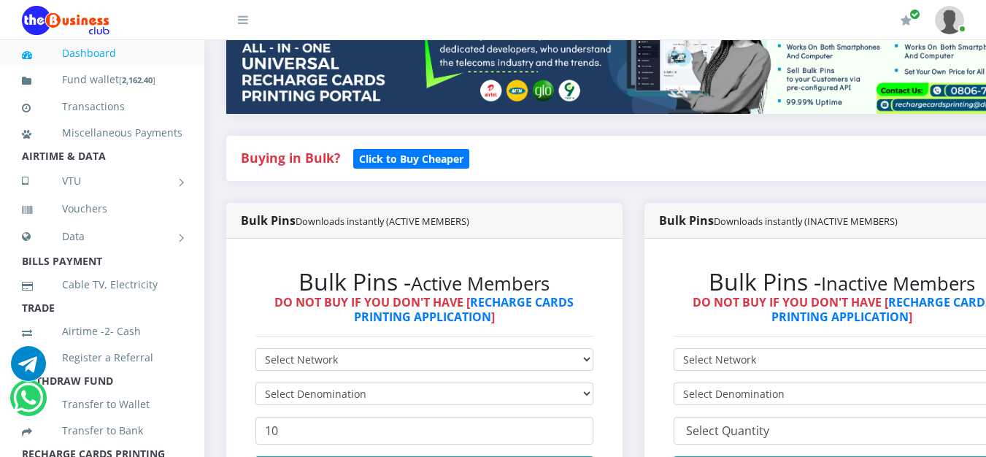  What do you see at coordinates (137, 80) in the screenshot?
I see `b: 2,162.40` at bounding box center [137, 80].